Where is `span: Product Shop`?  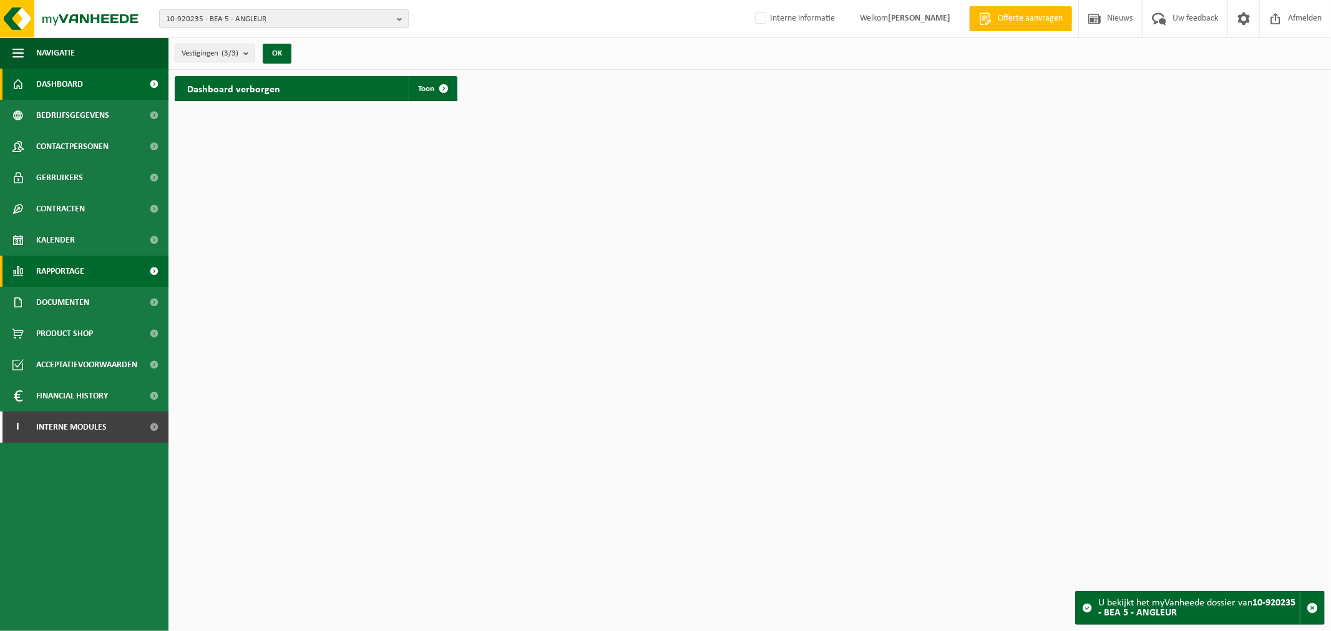 span: Product Shop is located at coordinates (64, 334).